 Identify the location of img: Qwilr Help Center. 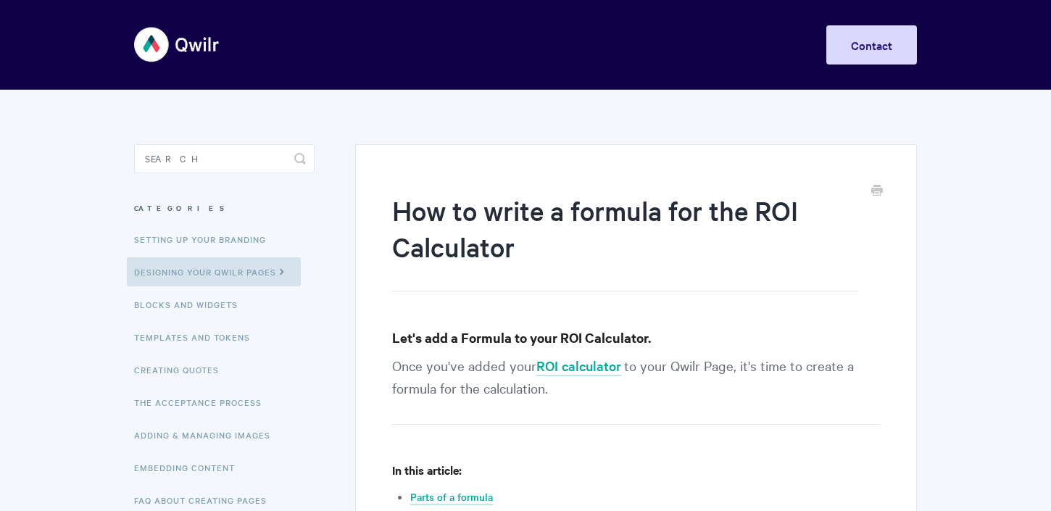
(177, 44).